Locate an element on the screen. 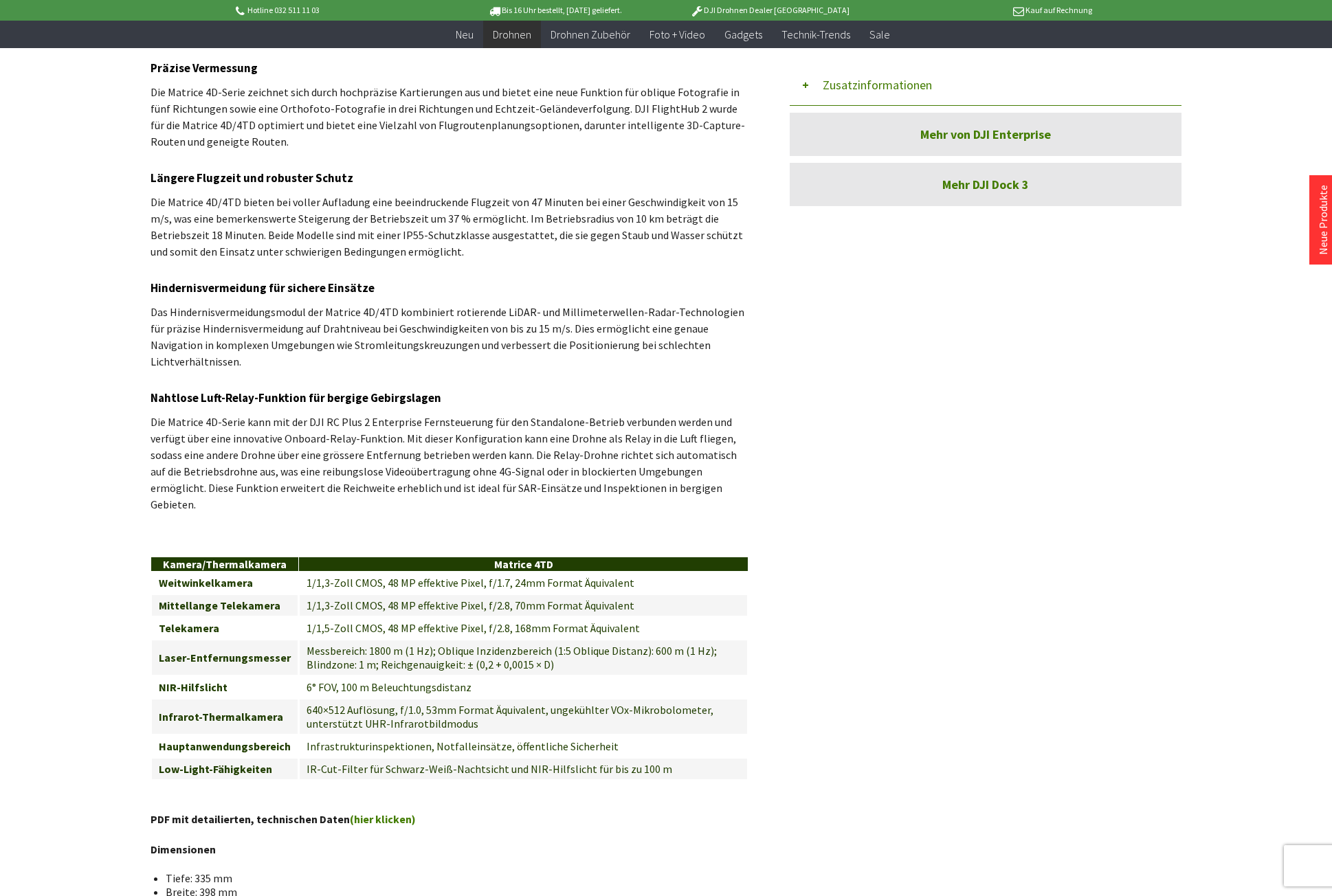 The height and width of the screenshot is (896, 1332). strong: Weitwinkelkamera is located at coordinates (205, 582).